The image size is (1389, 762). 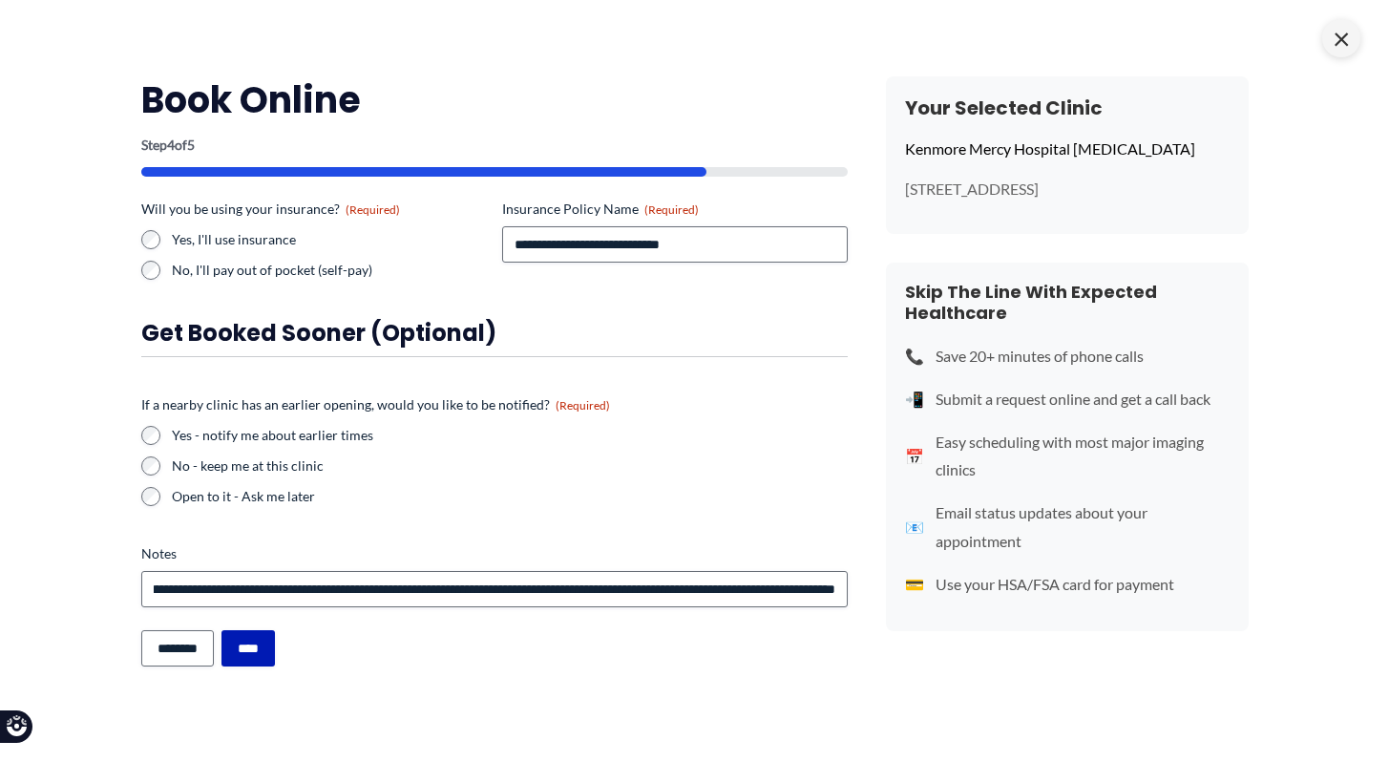 I want to click on label: No, I'll pay out of pocket (self-pay), so click(x=329, y=270).